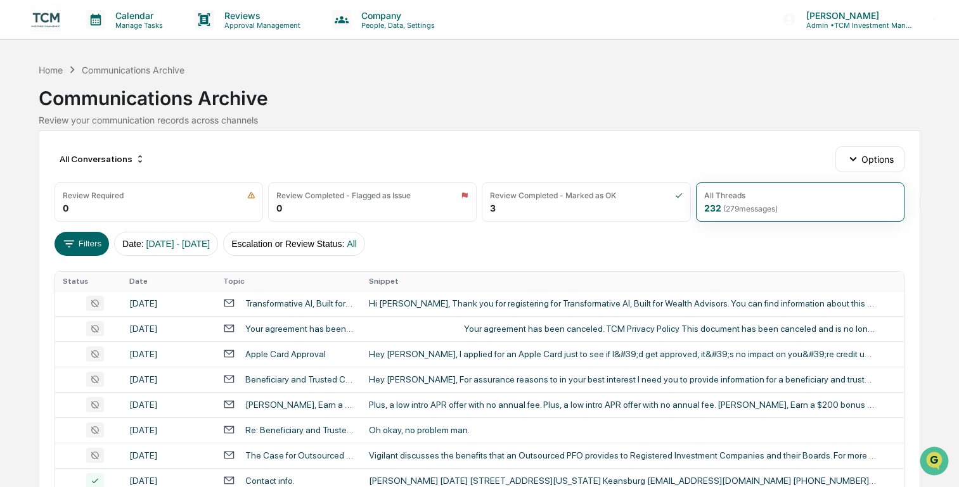 This screenshot has height=487, width=959. Describe the element at coordinates (124, 166) in the screenshot. I see `a: 🗄️Attestations` at that location.